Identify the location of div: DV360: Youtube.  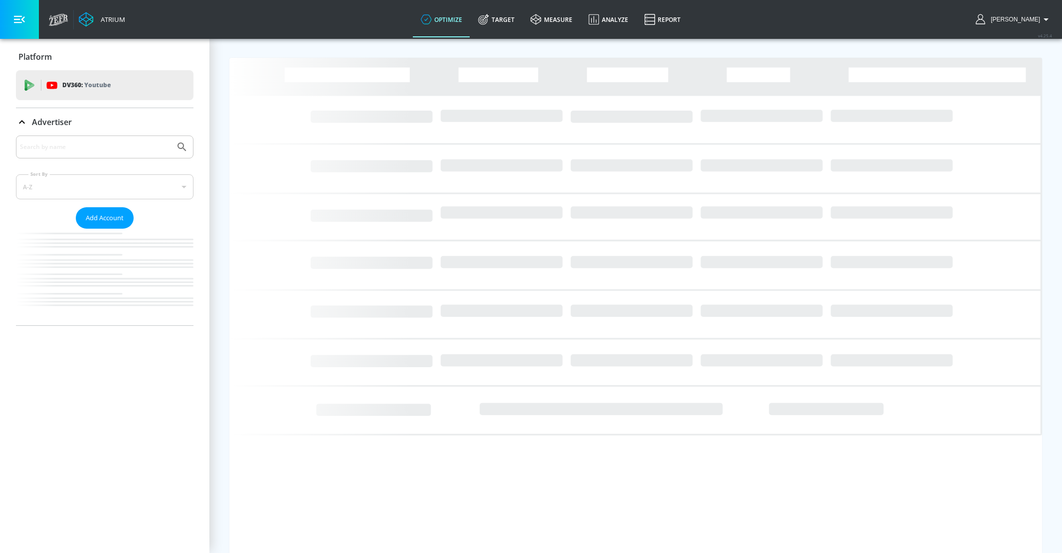
(105, 85).